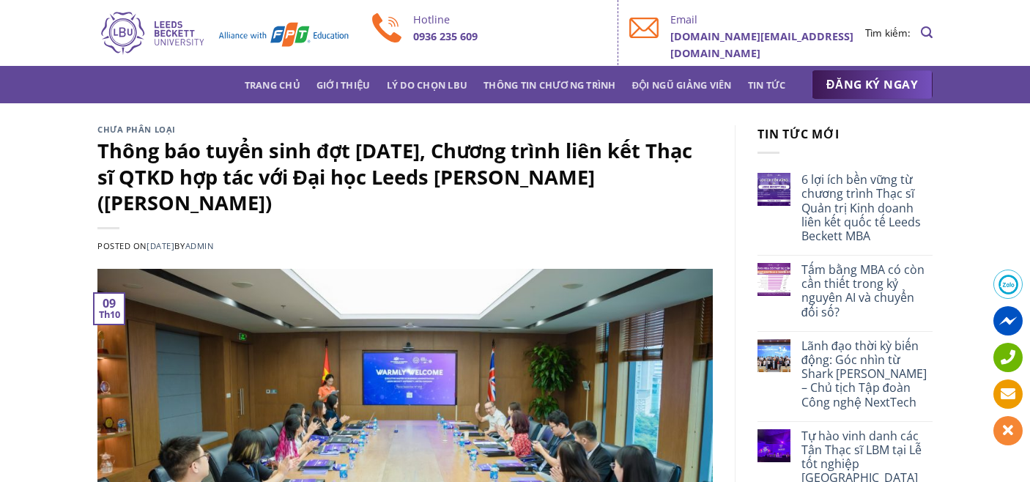 This screenshot has height=482, width=1030. What do you see at coordinates (273, 85) in the screenshot?
I see `a: Trang chủ` at bounding box center [273, 85].